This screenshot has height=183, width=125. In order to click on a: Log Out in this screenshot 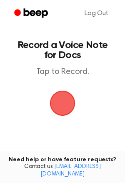, I will do `click(96, 13)`.